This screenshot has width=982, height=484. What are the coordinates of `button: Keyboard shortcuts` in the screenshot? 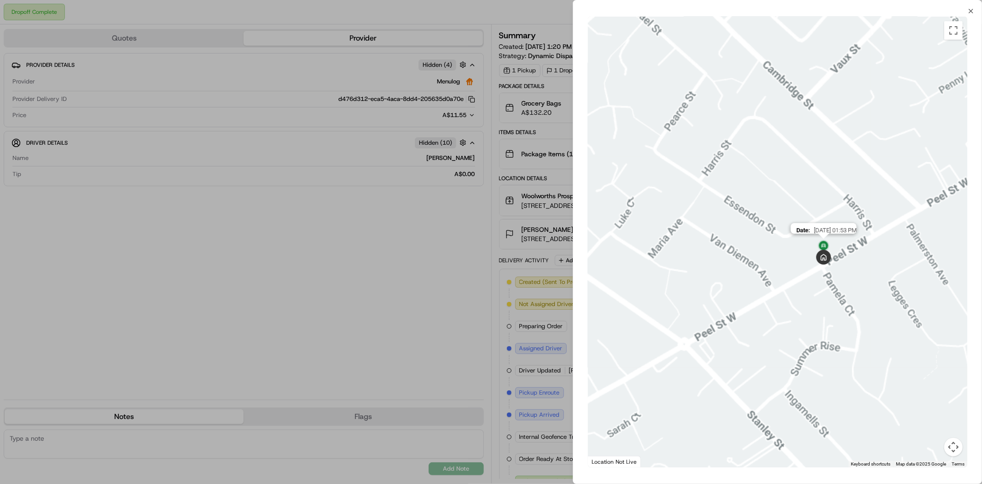 It's located at (871, 464).